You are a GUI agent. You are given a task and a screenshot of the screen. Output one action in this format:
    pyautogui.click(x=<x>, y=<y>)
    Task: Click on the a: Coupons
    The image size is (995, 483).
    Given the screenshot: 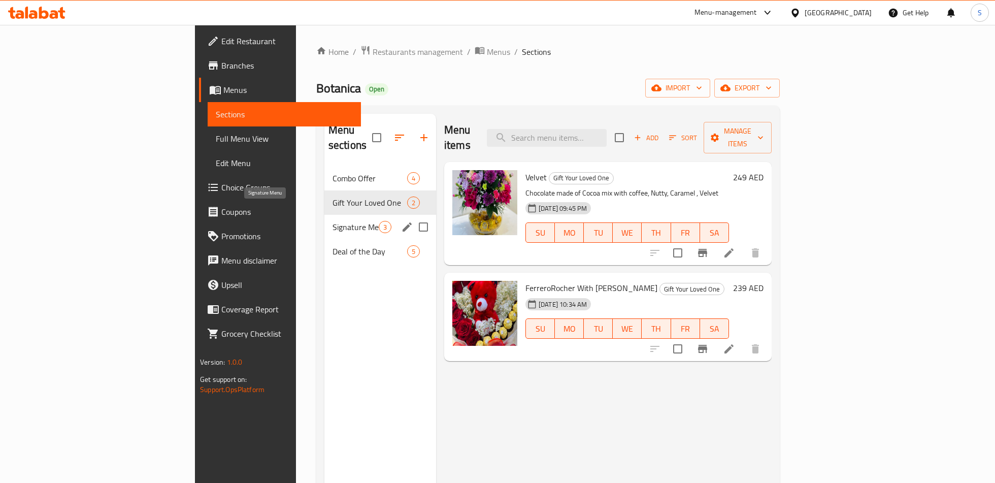 What is the action you would take?
    pyautogui.click(x=280, y=212)
    